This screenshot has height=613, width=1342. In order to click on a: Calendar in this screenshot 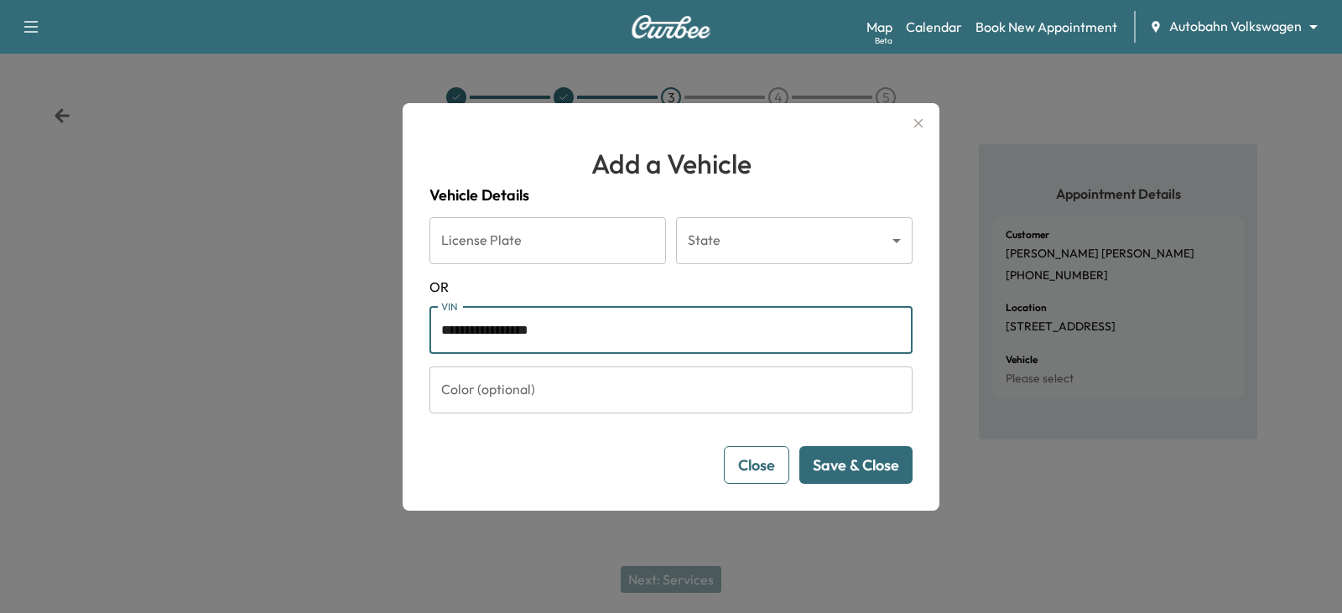, I will do `click(933, 27)`.